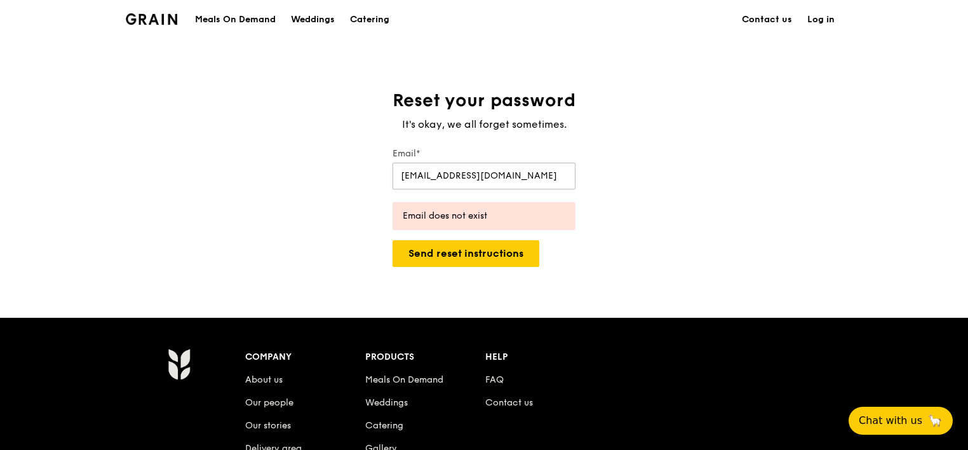 The image size is (968, 450). I want to click on a: About us, so click(264, 379).